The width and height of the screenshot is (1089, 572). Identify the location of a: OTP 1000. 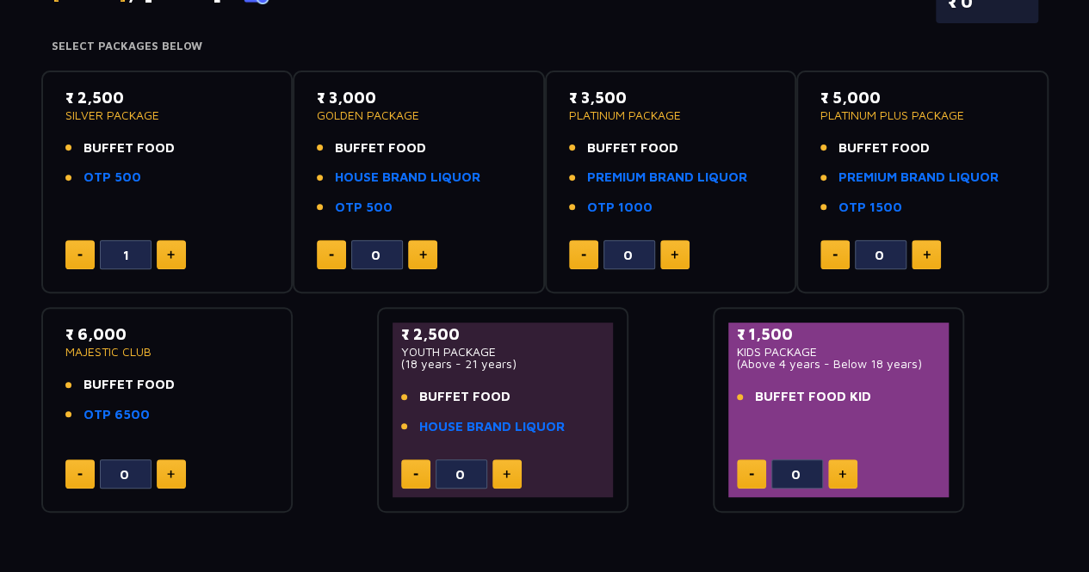
(620, 207).